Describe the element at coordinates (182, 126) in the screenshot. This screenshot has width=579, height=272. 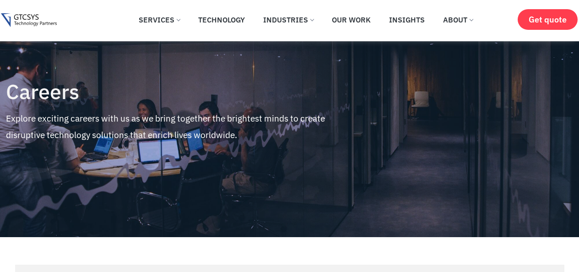
I see `p: Explore exciting careers with us as we bring together the brightest minds to create disruptive te...` at that location.